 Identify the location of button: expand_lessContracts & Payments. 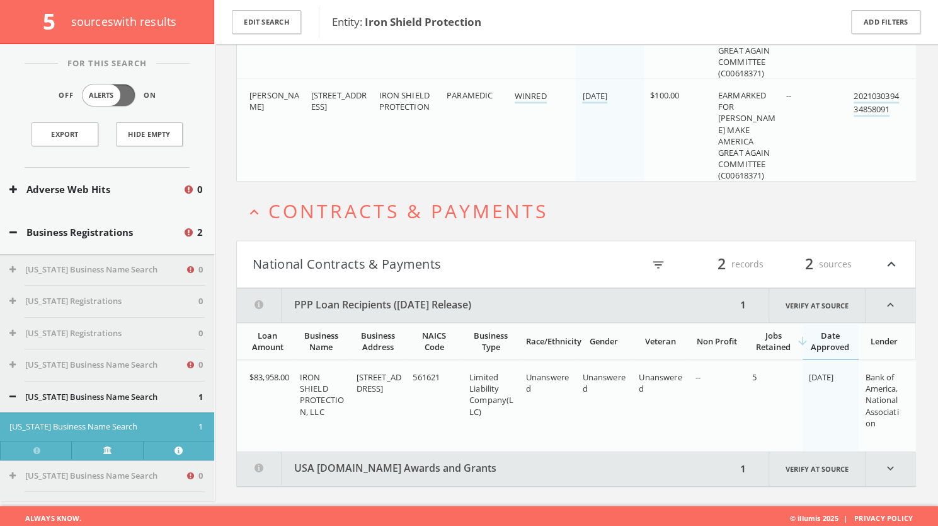
(581, 210).